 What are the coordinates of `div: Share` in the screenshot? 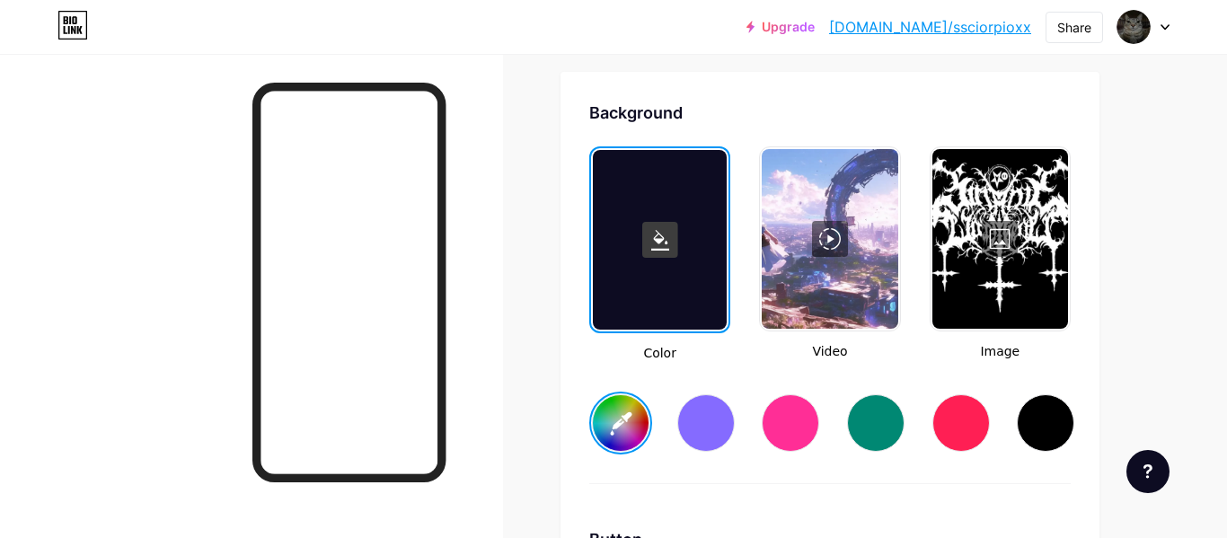 It's located at (1074, 27).